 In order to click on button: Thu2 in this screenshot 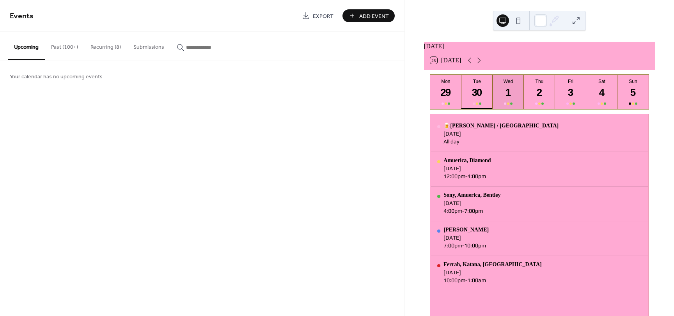, I will do `click(540, 92)`.